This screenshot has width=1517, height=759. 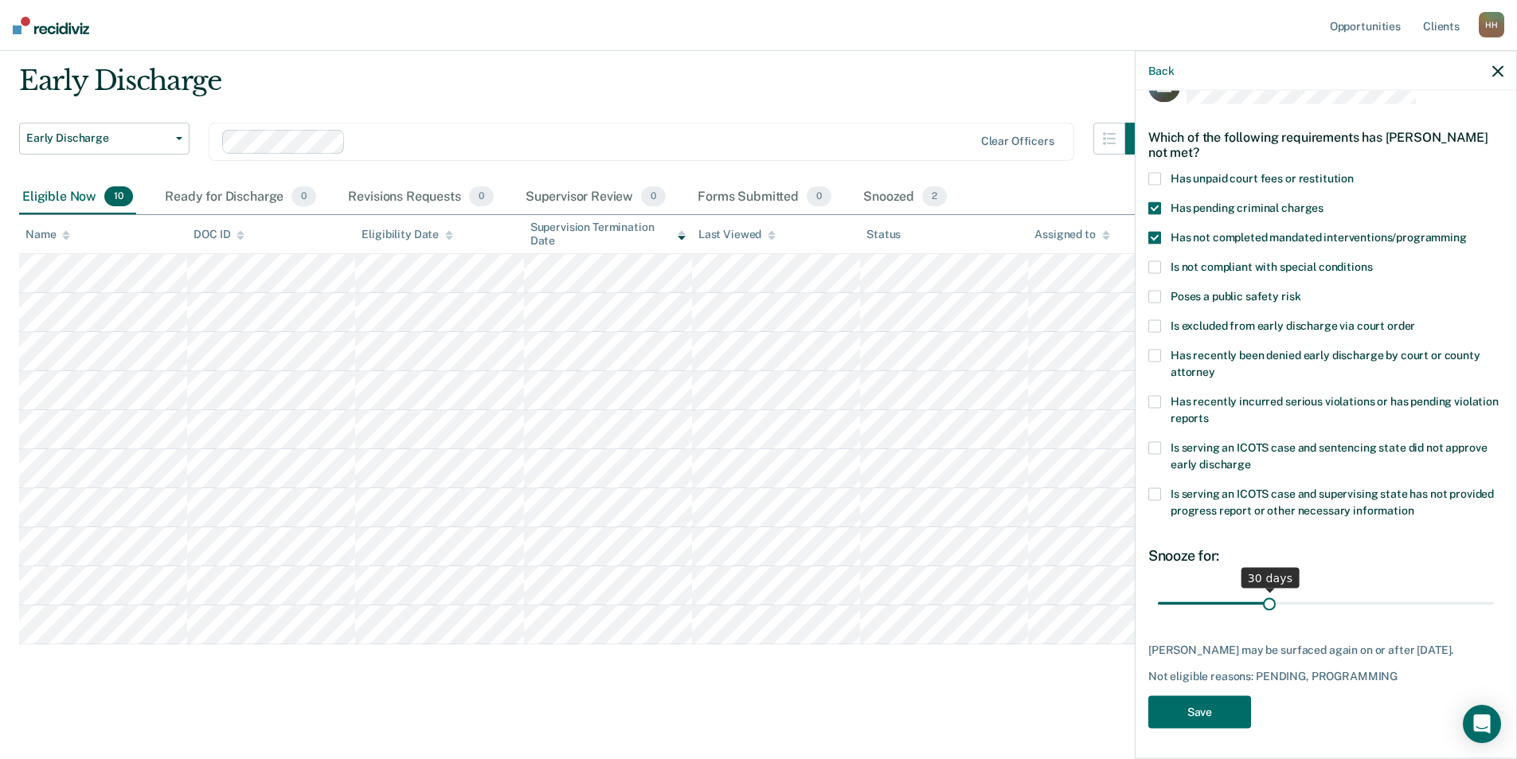 I want to click on div: Not eligible reasons: PENDING, PROGRAMMING, so click(x=1326, y=676).